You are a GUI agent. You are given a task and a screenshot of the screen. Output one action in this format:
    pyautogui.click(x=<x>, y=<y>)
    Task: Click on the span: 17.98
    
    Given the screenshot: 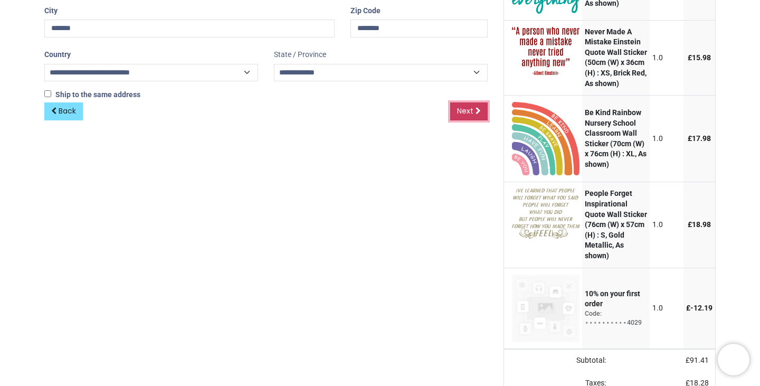 What is the action you would take?
    pyautogui.click(x=701, y=138)
    